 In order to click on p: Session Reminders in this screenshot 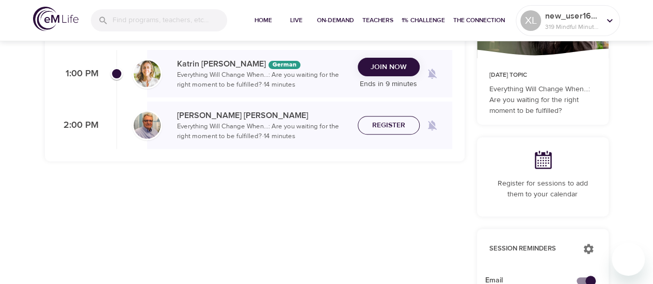, I will do `click(531, 249)`.